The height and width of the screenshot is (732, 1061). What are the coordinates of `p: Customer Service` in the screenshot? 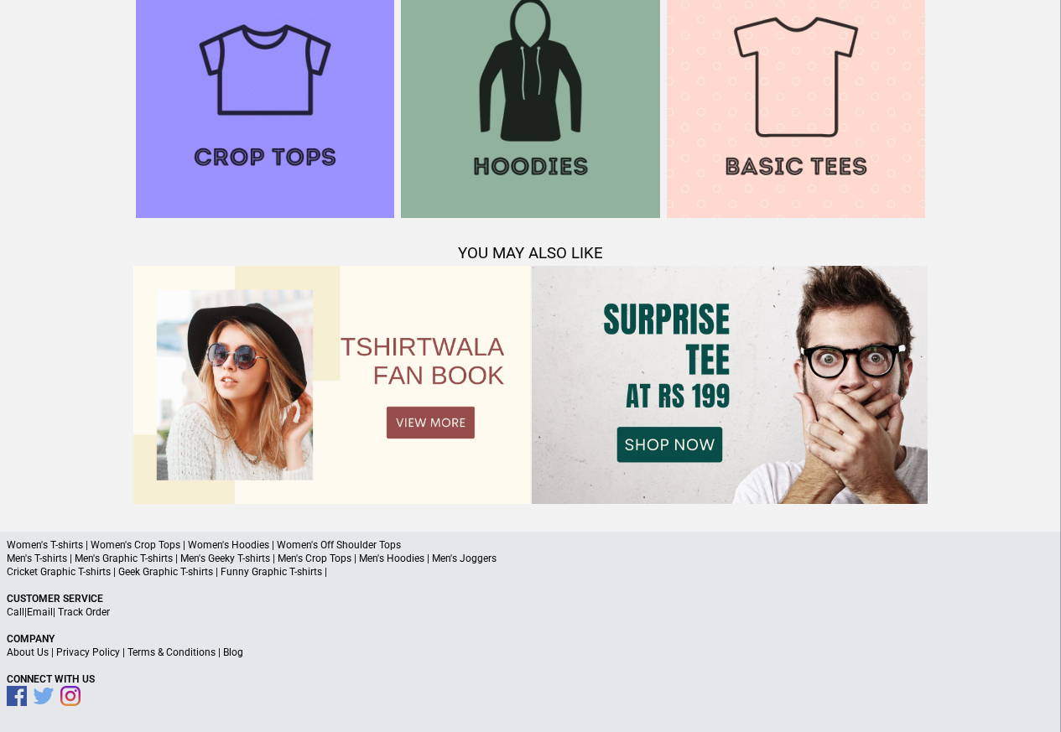 It's located at (530, 599).